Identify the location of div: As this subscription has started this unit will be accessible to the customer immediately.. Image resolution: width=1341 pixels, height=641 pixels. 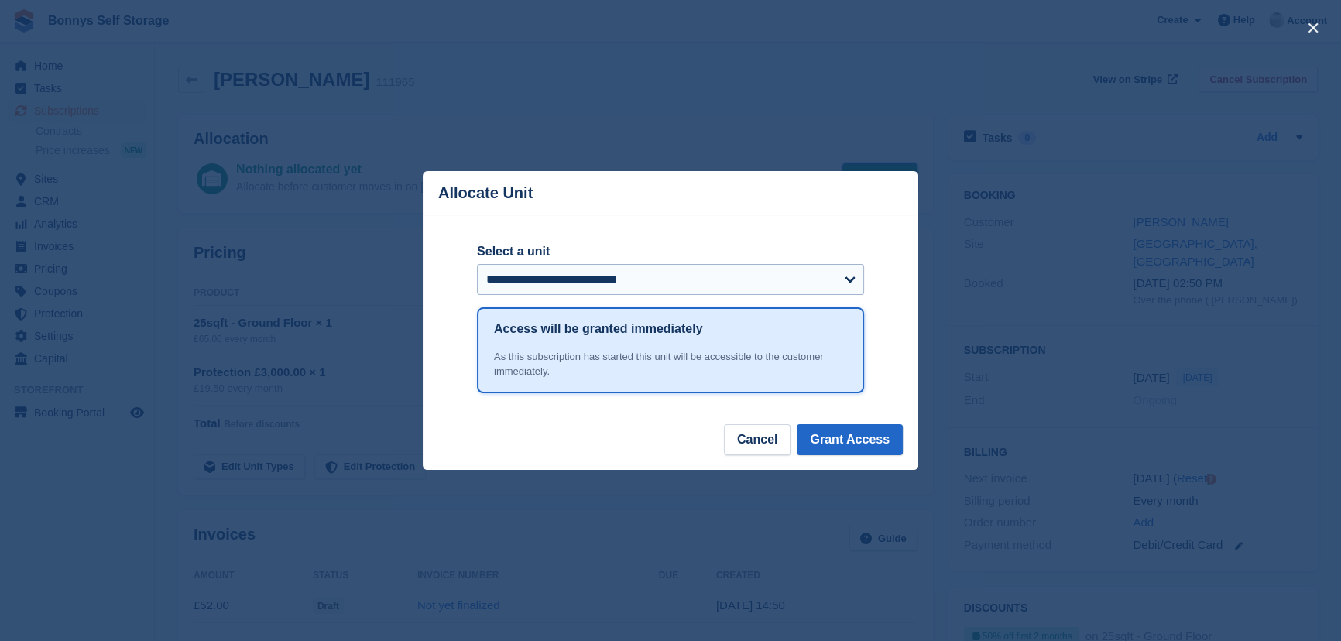
(671, 364).